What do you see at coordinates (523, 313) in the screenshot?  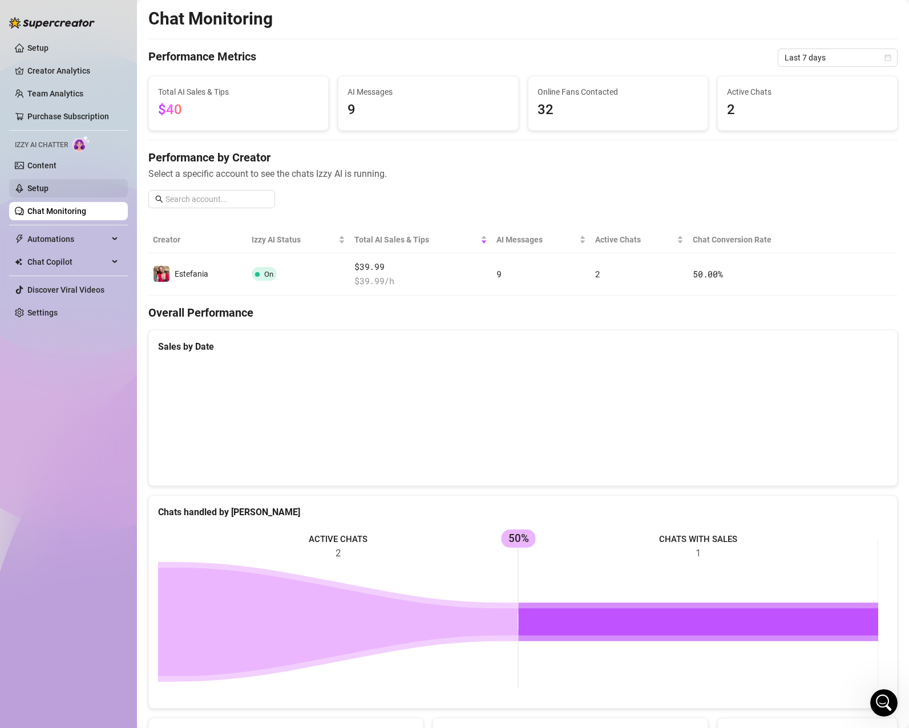 I see `h4: Overall Performance` at bounding box center [523, 313].